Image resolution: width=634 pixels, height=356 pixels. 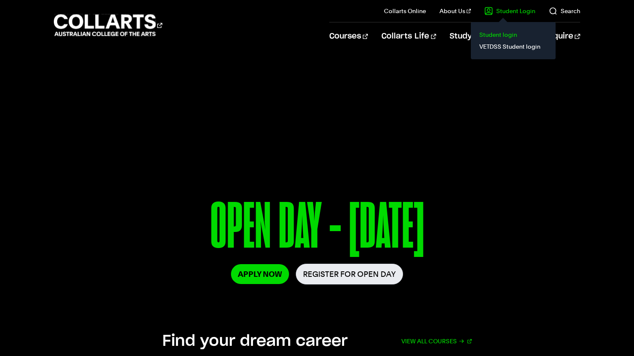 I want to click on a: About Us, so click(x=455, y=11).